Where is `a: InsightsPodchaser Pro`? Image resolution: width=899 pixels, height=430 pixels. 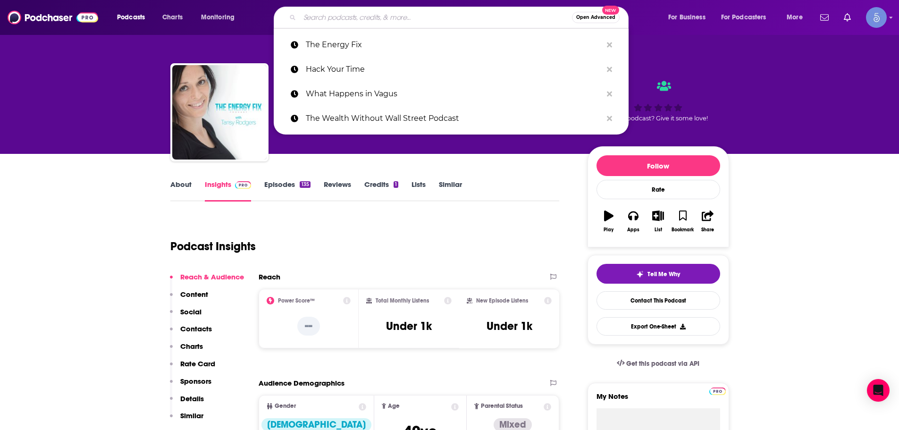 a: InsightsPodchaser Pro is located at coordinates (228, 191).